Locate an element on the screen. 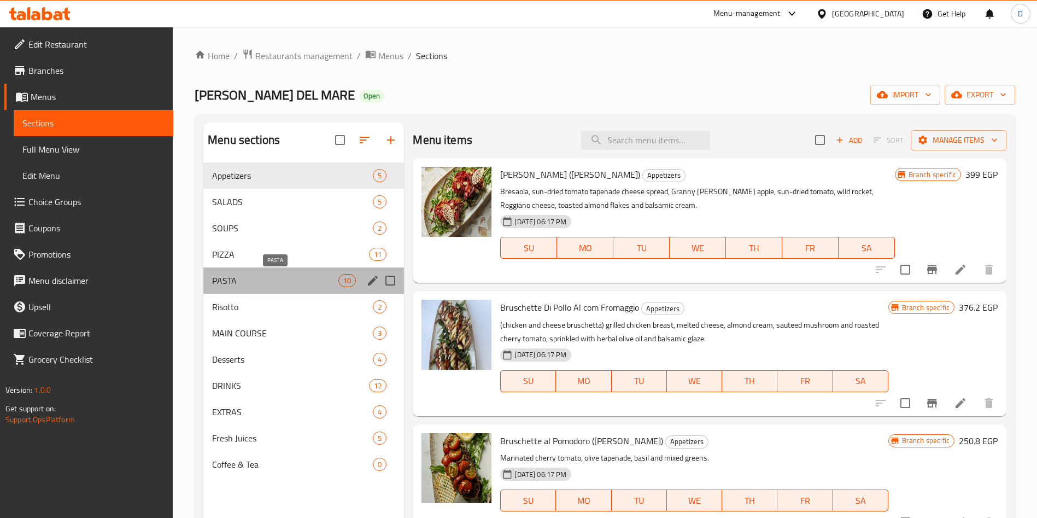 This screenshot has height=518, width=1037. button: edit is located at coordinates (373, 281).